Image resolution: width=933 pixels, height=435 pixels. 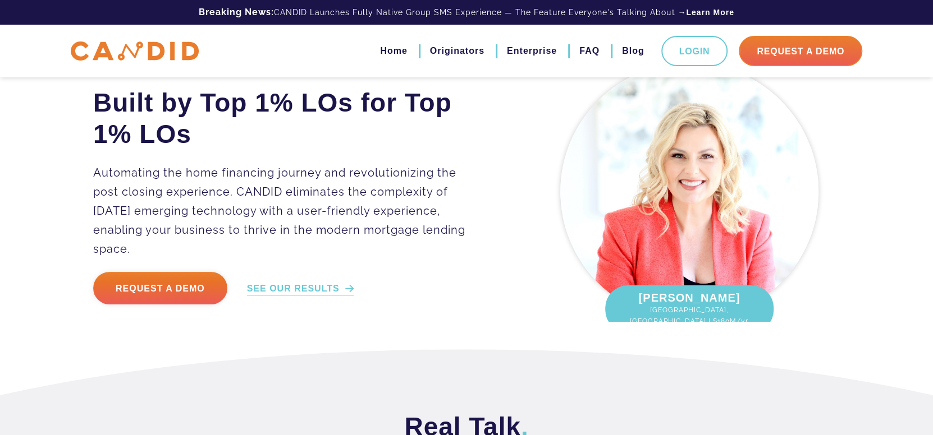 What do you see at coordinates (633, 51) in the screenshot?
I see `a: Blog` at bounding box center [633, 51].